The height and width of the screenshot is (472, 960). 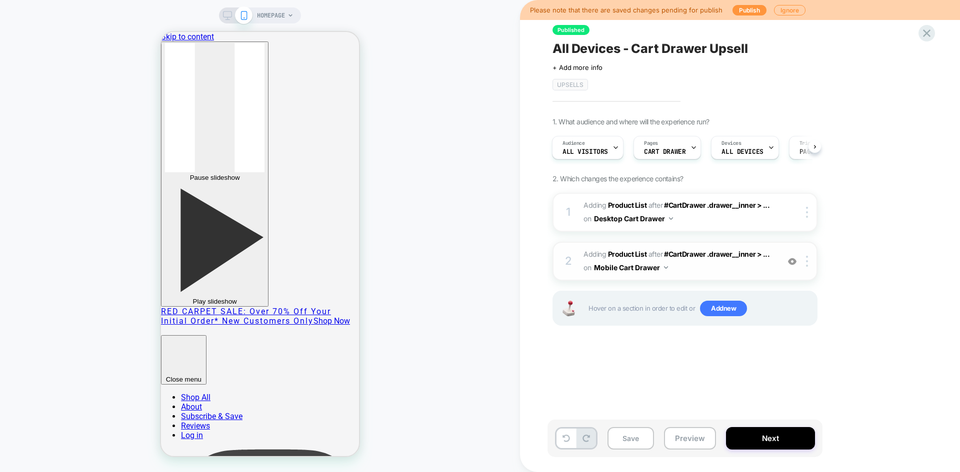 I want to click on a: Reviews, so click(x=34, y=394).